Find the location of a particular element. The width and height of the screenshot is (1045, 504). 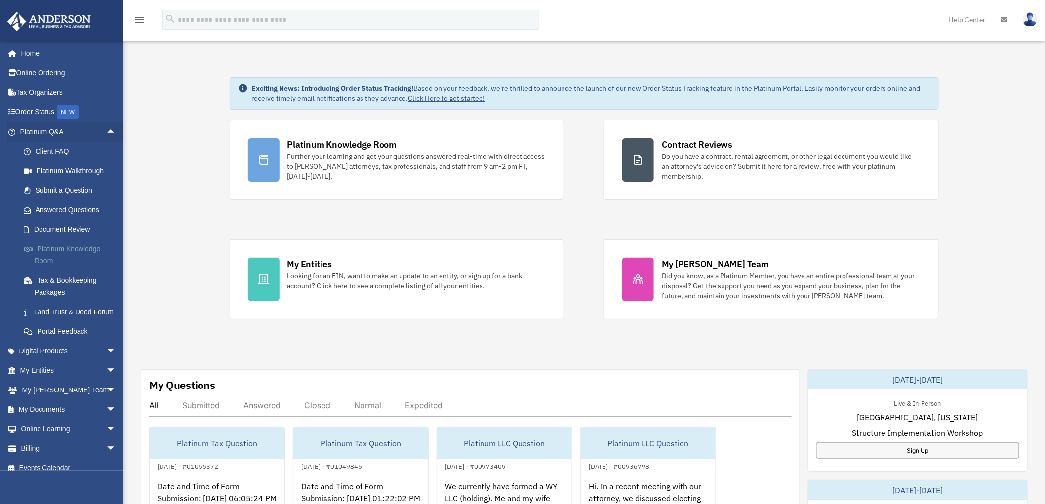

span: Structure Implementation Workshop is located at coordinates (918, 433).